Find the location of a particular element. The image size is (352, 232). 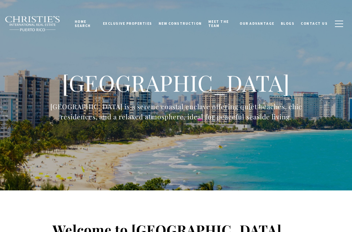

a: Exclusive Properties is located at coordinates (128, 23).